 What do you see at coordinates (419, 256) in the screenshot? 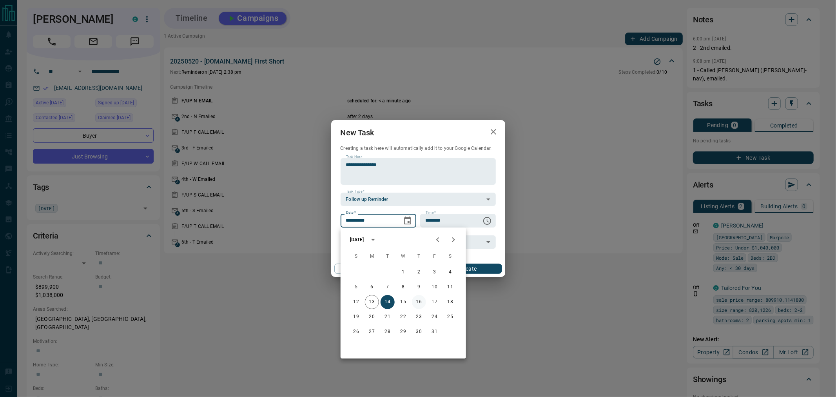
I see `span: Thursday` at bounding box center [419, 256].